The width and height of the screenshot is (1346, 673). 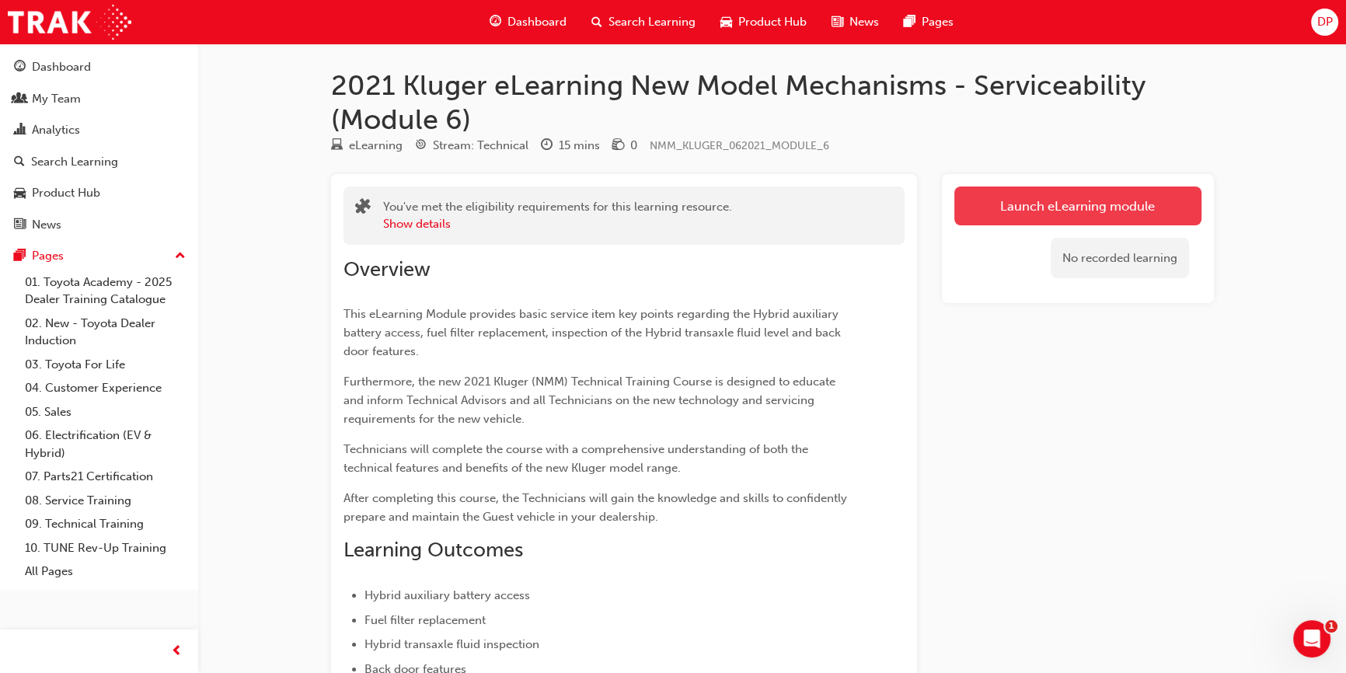 I want to click on a: 01. Toyota Academy - 2025 Dealer Training Catalogue, so click(x=105, y=291).